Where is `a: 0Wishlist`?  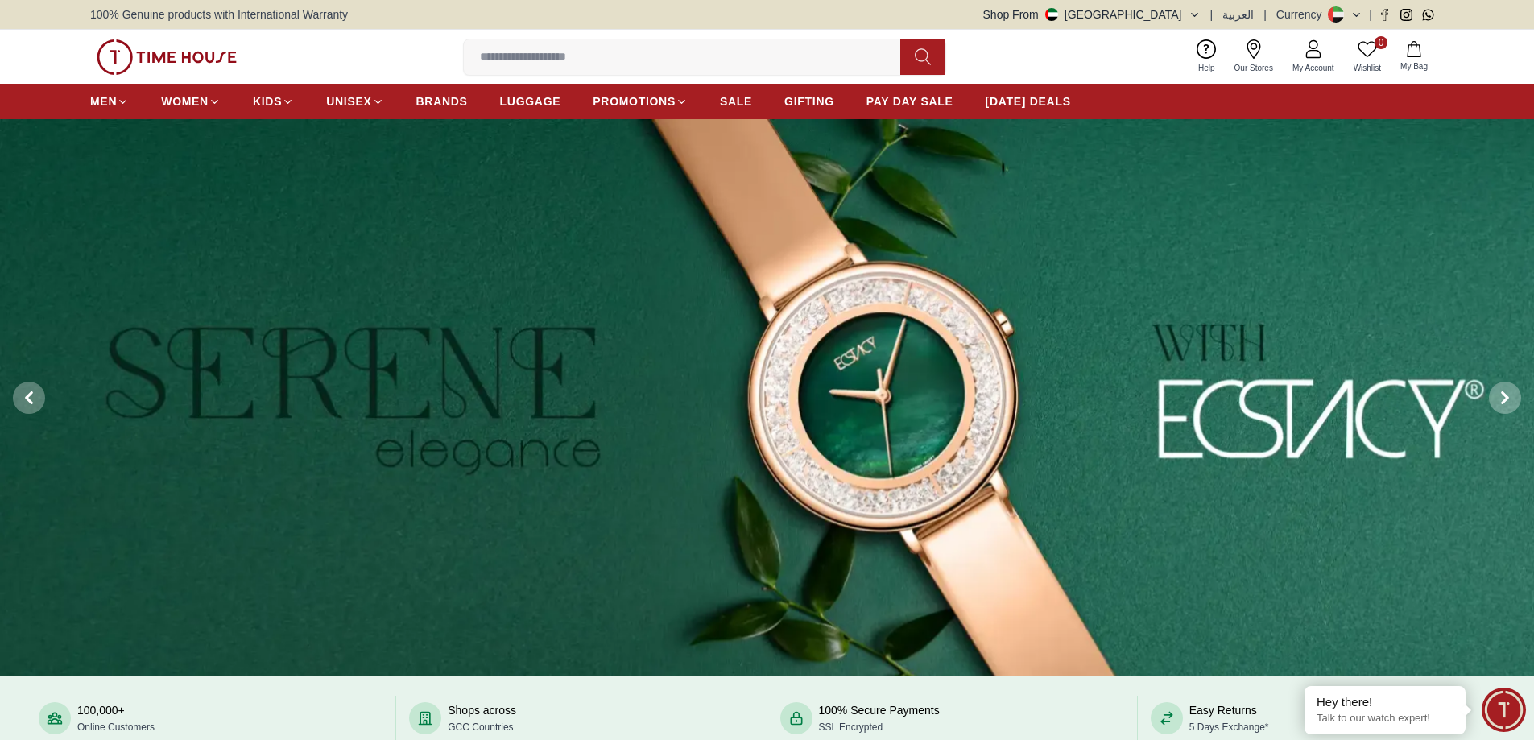 a: 0Wishlist is located at coordinates (1367, 56).